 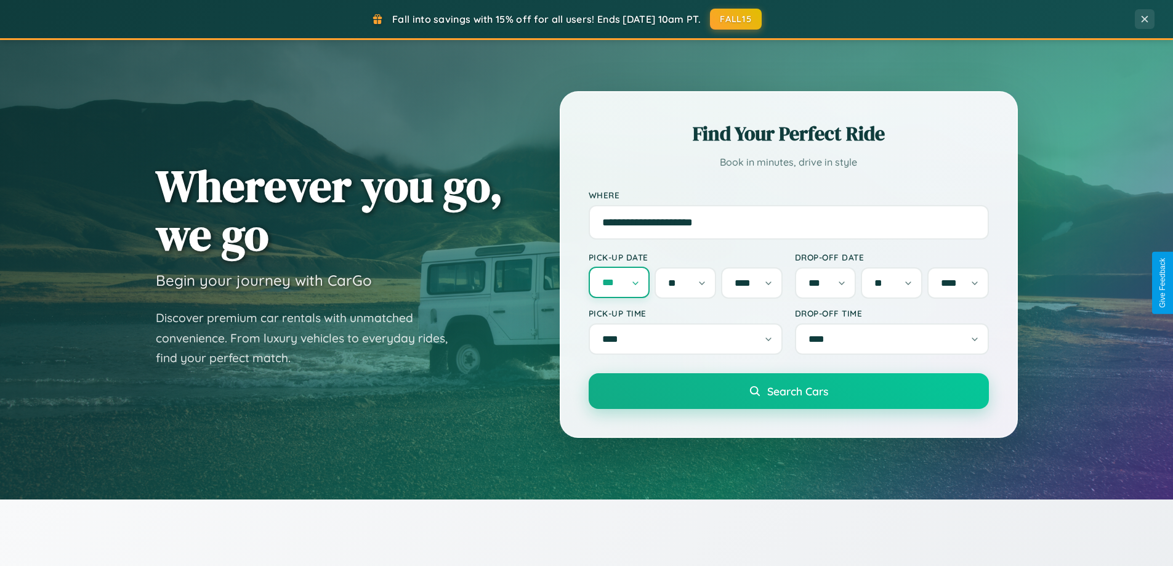 I want to click on label: Where, so click(x=789, y=195).